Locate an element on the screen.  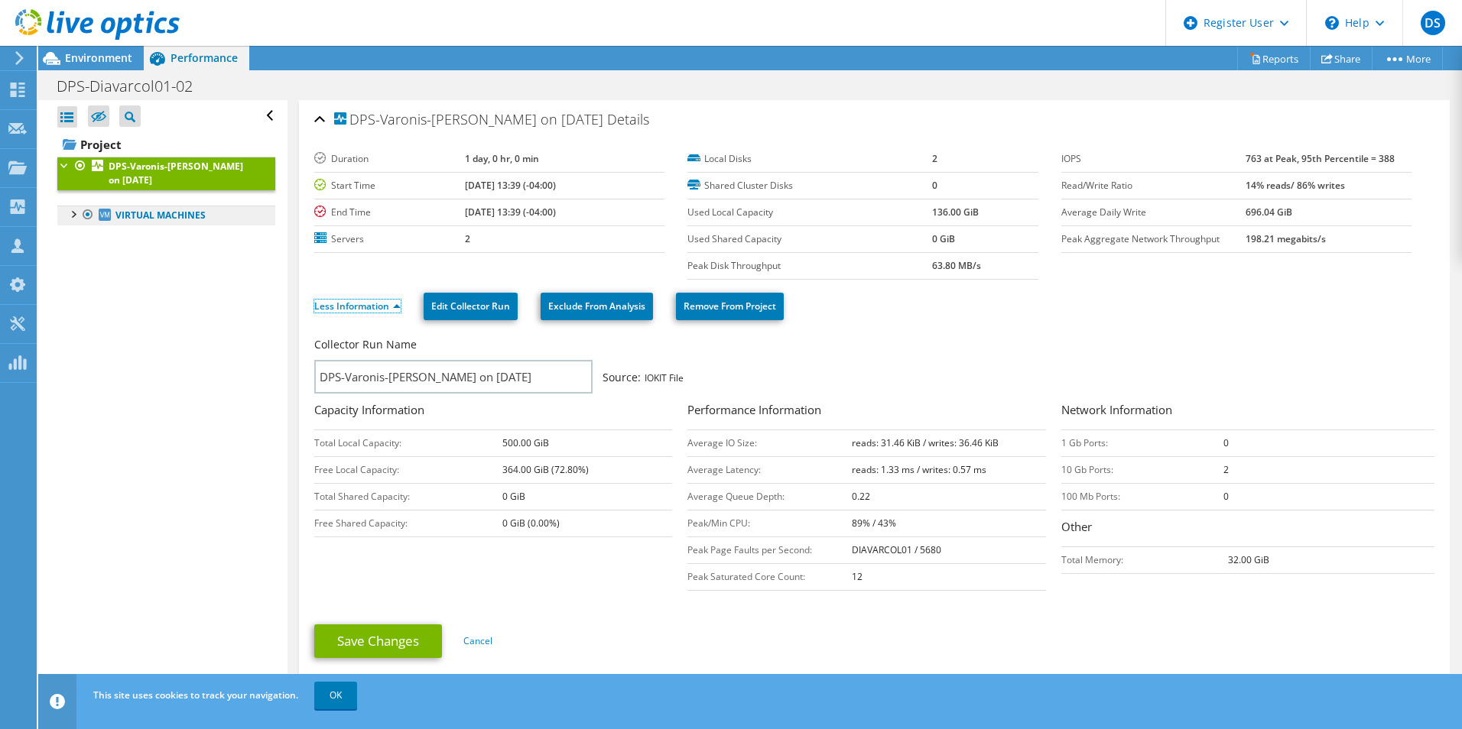
span: IOKIT File is located at coordinates (643, 378).